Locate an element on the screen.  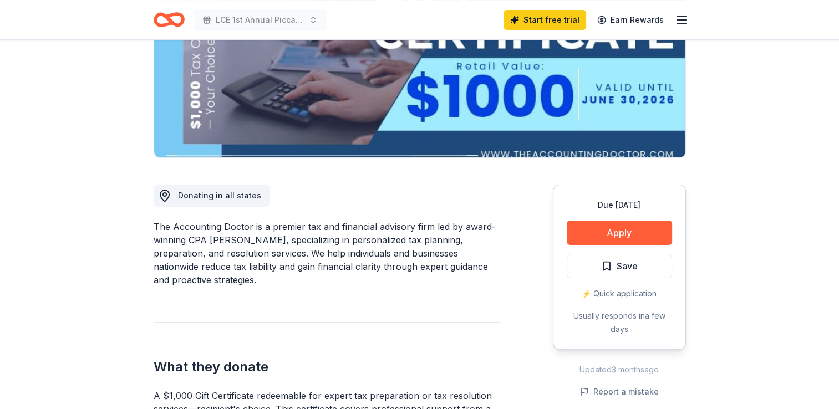
a: Home is located at coordinates (169, 19).